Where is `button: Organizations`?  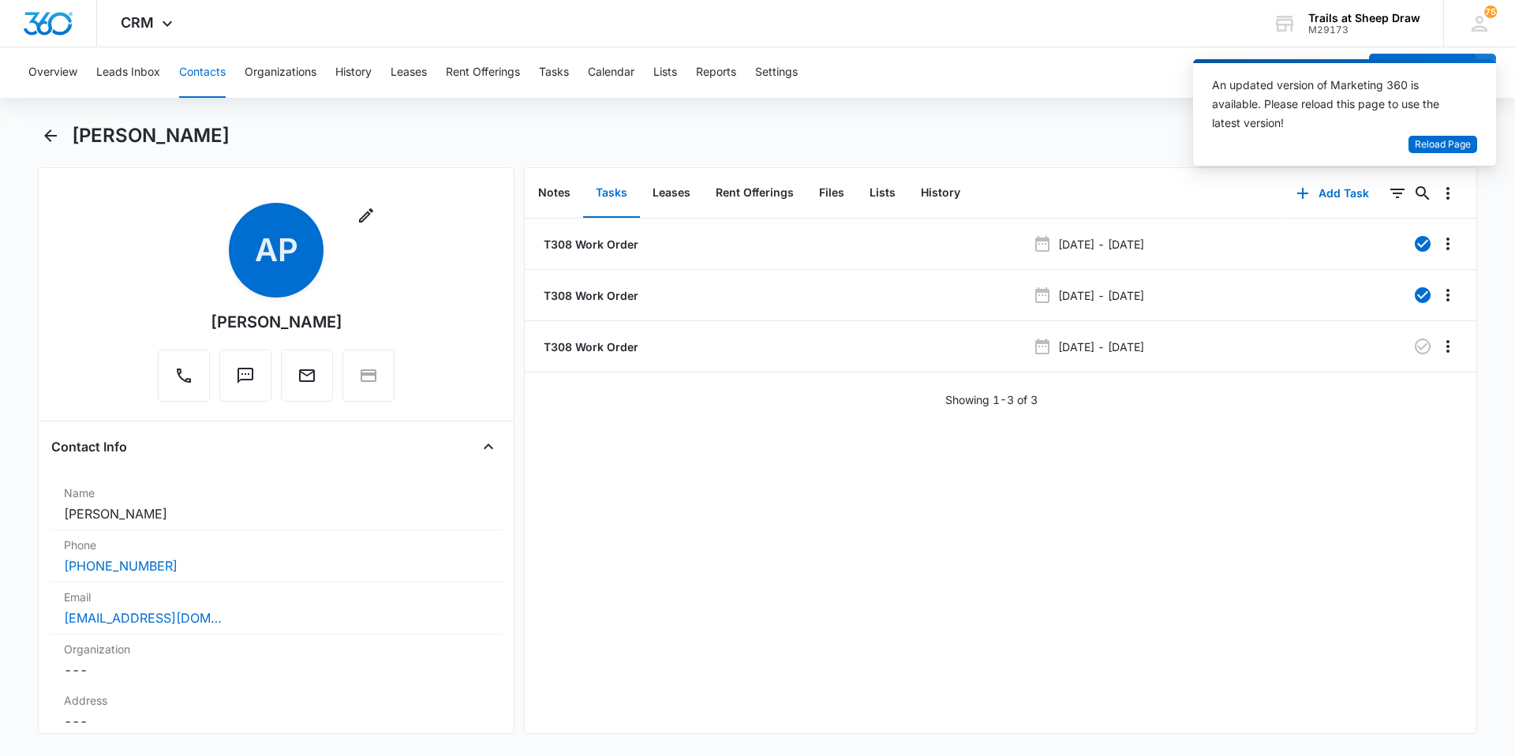 button: Organizations is located at coordinates (280, 73).